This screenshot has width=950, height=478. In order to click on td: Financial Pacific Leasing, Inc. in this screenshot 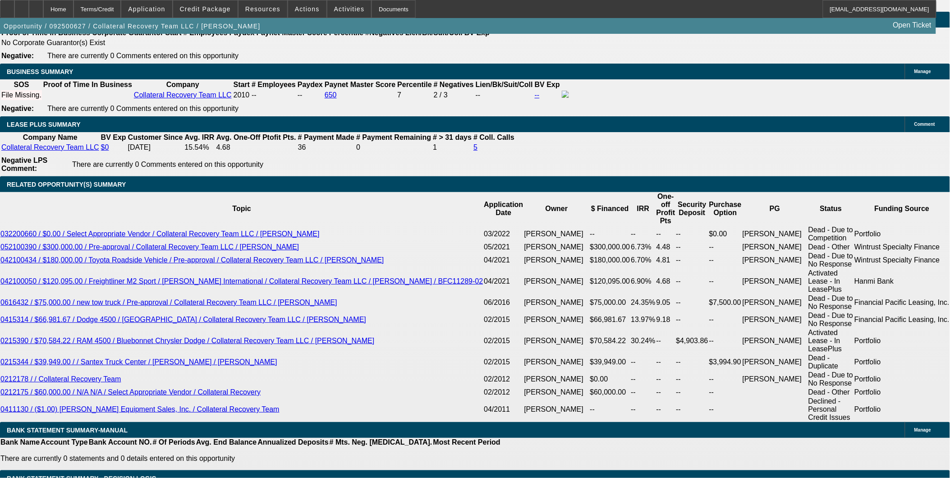, I will do `click(902, 320)`.